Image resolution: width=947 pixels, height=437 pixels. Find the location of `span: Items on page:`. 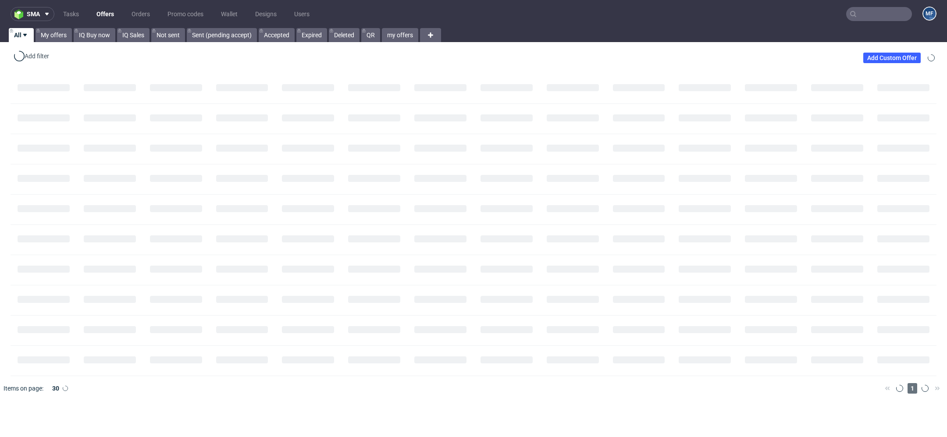

span: Items on page: is located at coordinates (23, 389).